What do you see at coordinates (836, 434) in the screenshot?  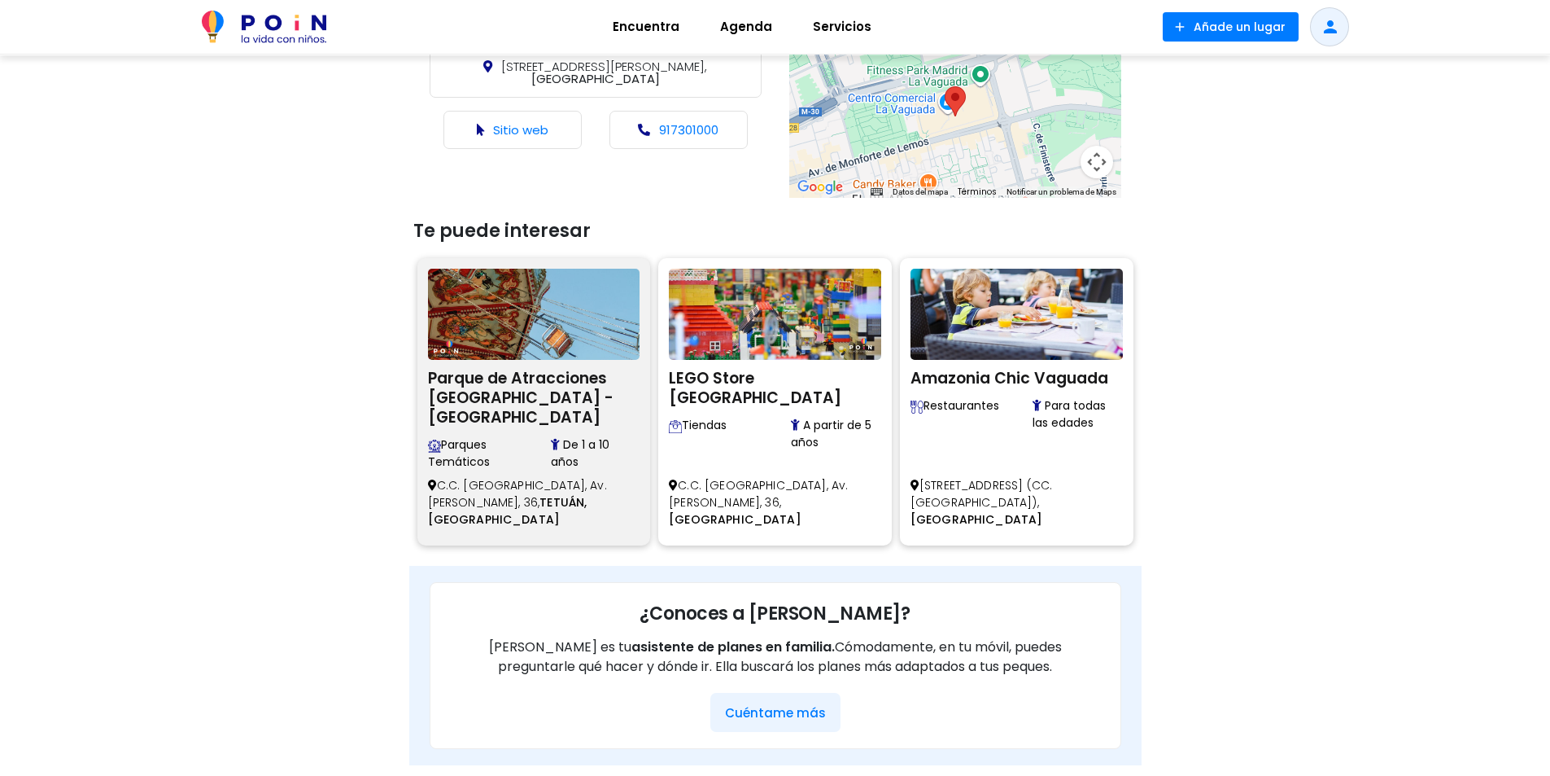 I see `span: A partir de 5 años` at bounding box center [836, 434].